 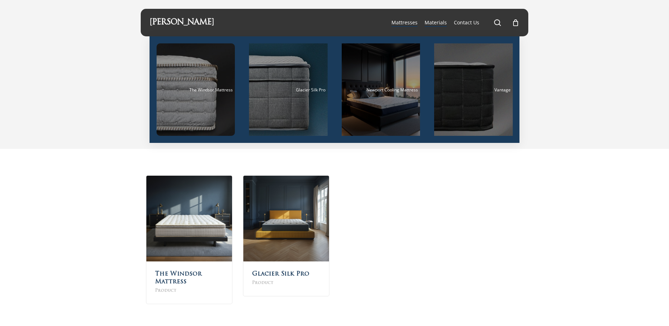 What do you see at coordinates (189, 218) in the screenshot?
I see `img: Windsor In Studio` at bounding box center [189, 218].